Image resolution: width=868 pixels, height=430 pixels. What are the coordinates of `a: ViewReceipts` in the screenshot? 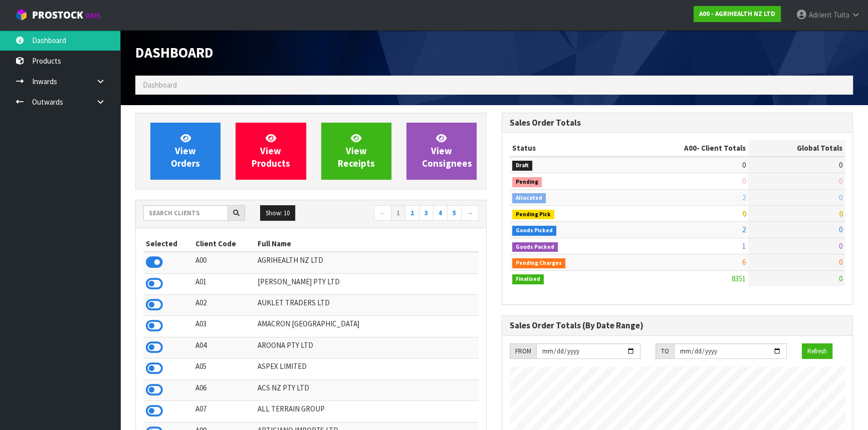 It's located at (356, 151).